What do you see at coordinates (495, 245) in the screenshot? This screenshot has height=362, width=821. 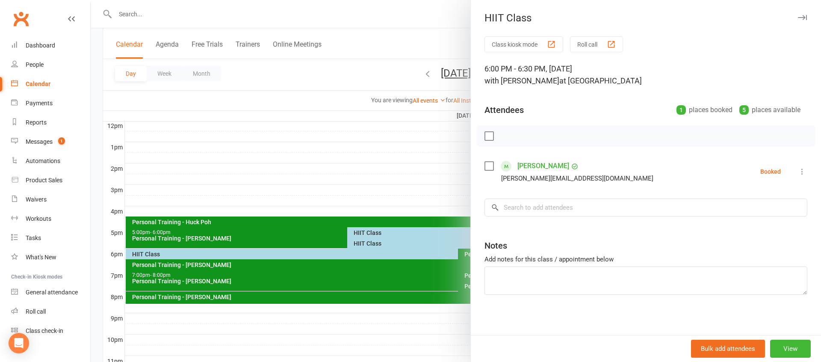 I see `div: Notes` at bounding box center [495, 245].